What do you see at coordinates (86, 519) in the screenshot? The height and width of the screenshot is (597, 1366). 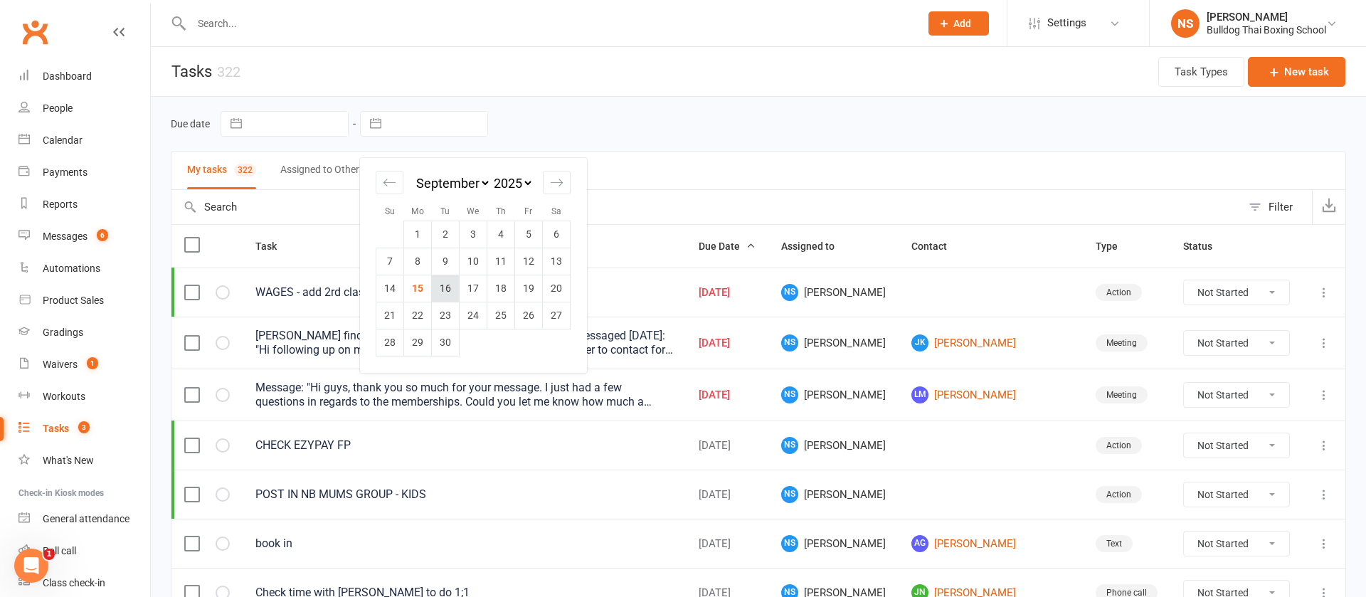 I see `div: General attendance` at bounding box center [86, 519].